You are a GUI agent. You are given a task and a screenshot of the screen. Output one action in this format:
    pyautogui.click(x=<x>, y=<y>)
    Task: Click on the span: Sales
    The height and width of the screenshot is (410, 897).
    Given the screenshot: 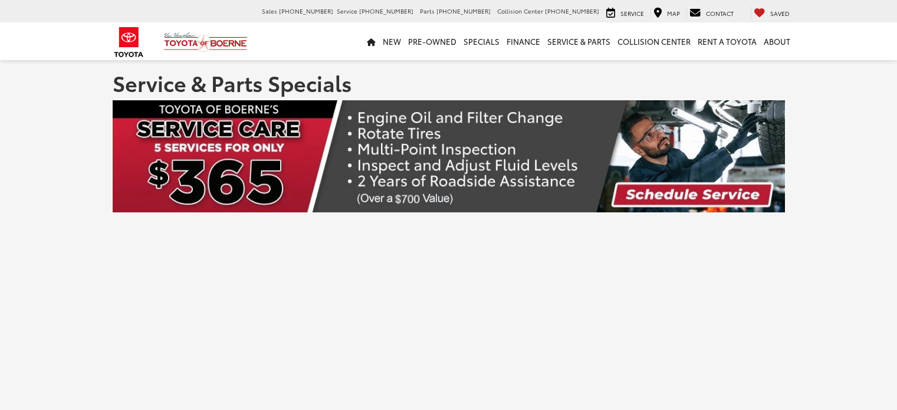 What is the action you would take?
    pyautogui.click(x=270, y=11)
    